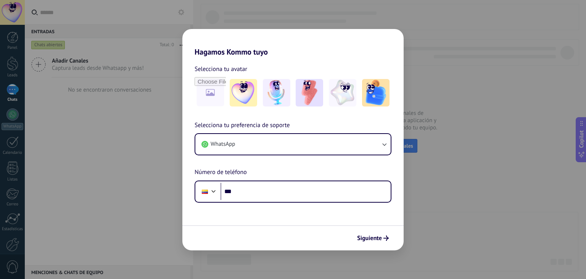 The height and width of the screenshot is (279, 586). What do you see at coordinates (244, 93) in the screenshot?
I see `img: -1.jpeg` at bounding box center [244, 93].